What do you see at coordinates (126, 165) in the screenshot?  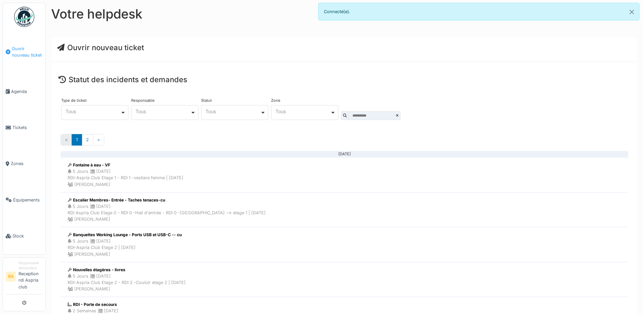 I see `div: Fontaine à eau - VF` at bounding box center [126, 165].